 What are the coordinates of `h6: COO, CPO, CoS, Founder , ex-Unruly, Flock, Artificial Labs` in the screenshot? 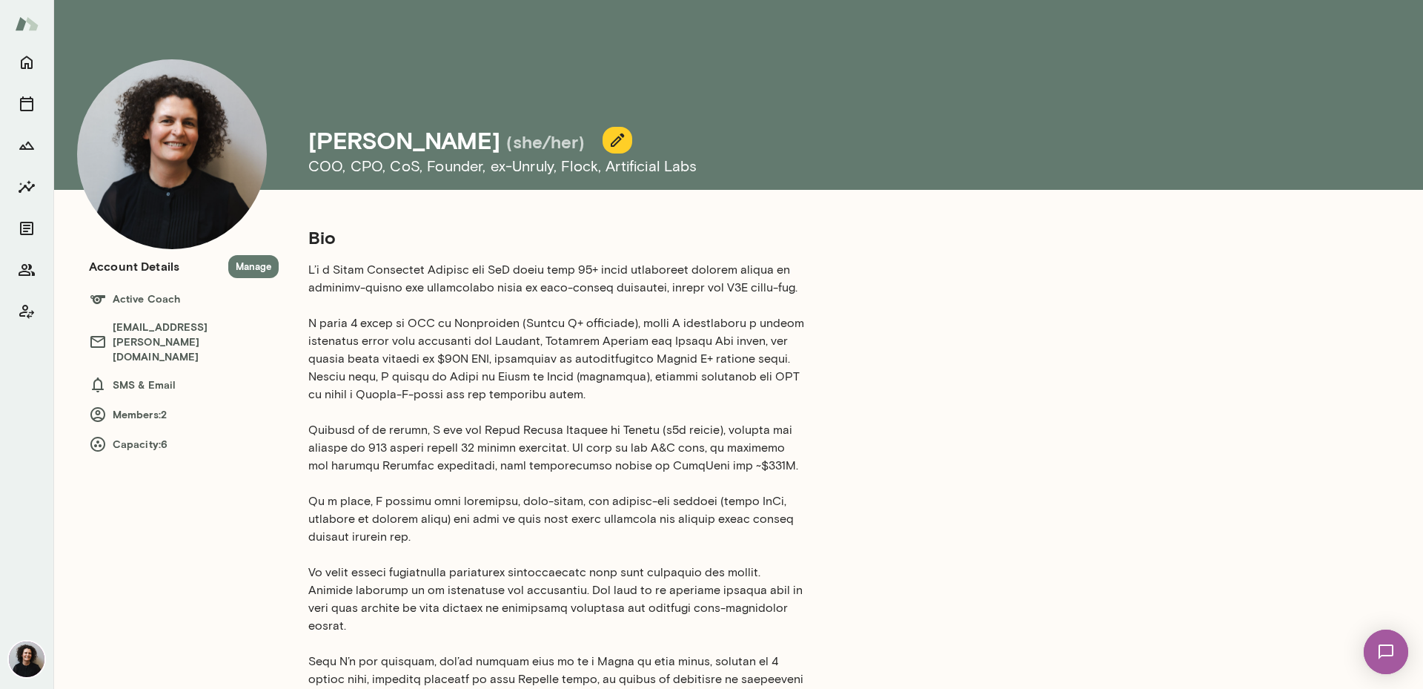 It's located at (753, 166).